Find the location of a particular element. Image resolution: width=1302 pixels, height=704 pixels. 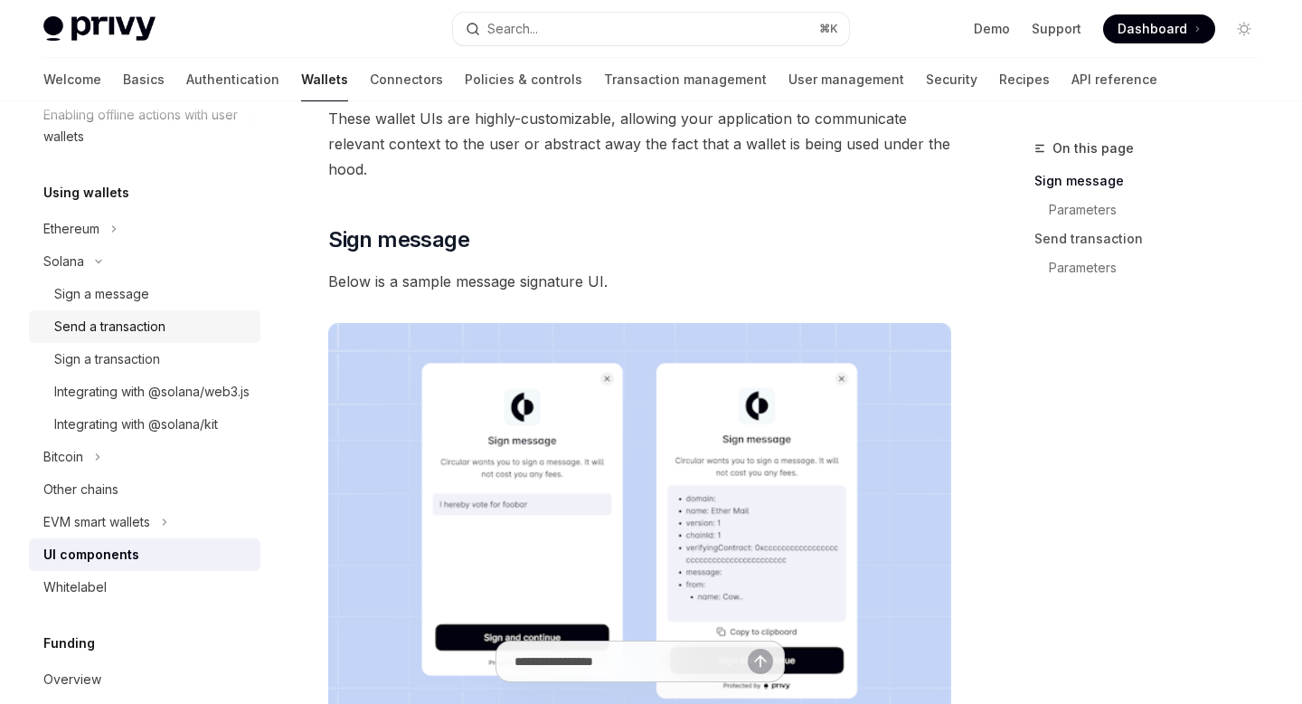

span: ⌘ K is located at coordinates (828, 29).